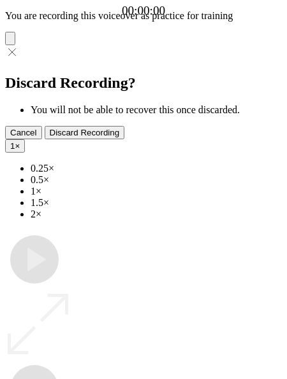 The image size is (287, 379). I want to click on button: 1×, so click(15, 146).